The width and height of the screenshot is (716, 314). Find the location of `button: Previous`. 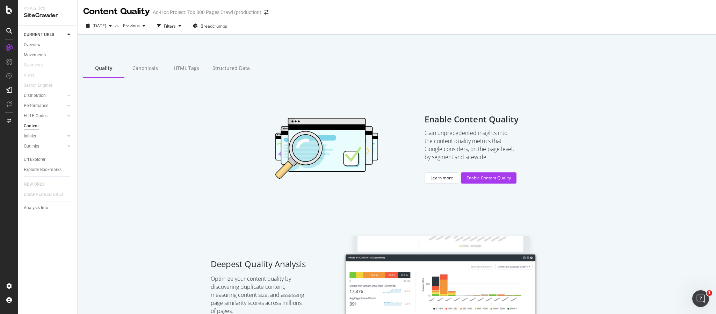

button: Previous is located at coordinates (134, 26).